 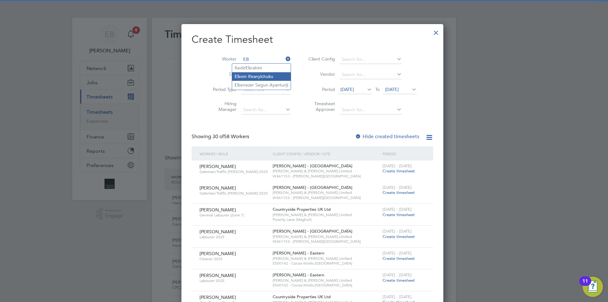 I want to click on label: Worker, so click(x=222, y=59).